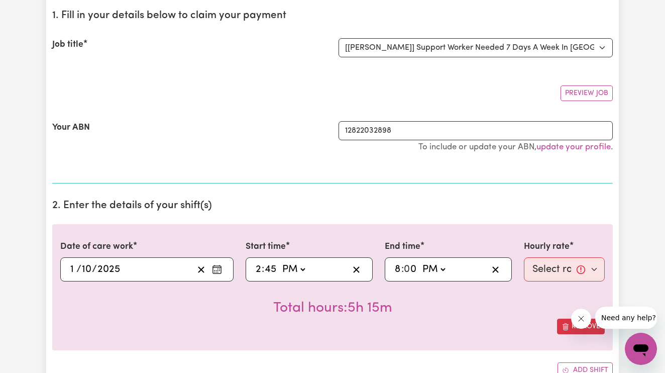  Describe the element at coordinates (332, 308) in the screenshot. I see `span: Total hours worked: 5 hours 15 minutes` at that location.